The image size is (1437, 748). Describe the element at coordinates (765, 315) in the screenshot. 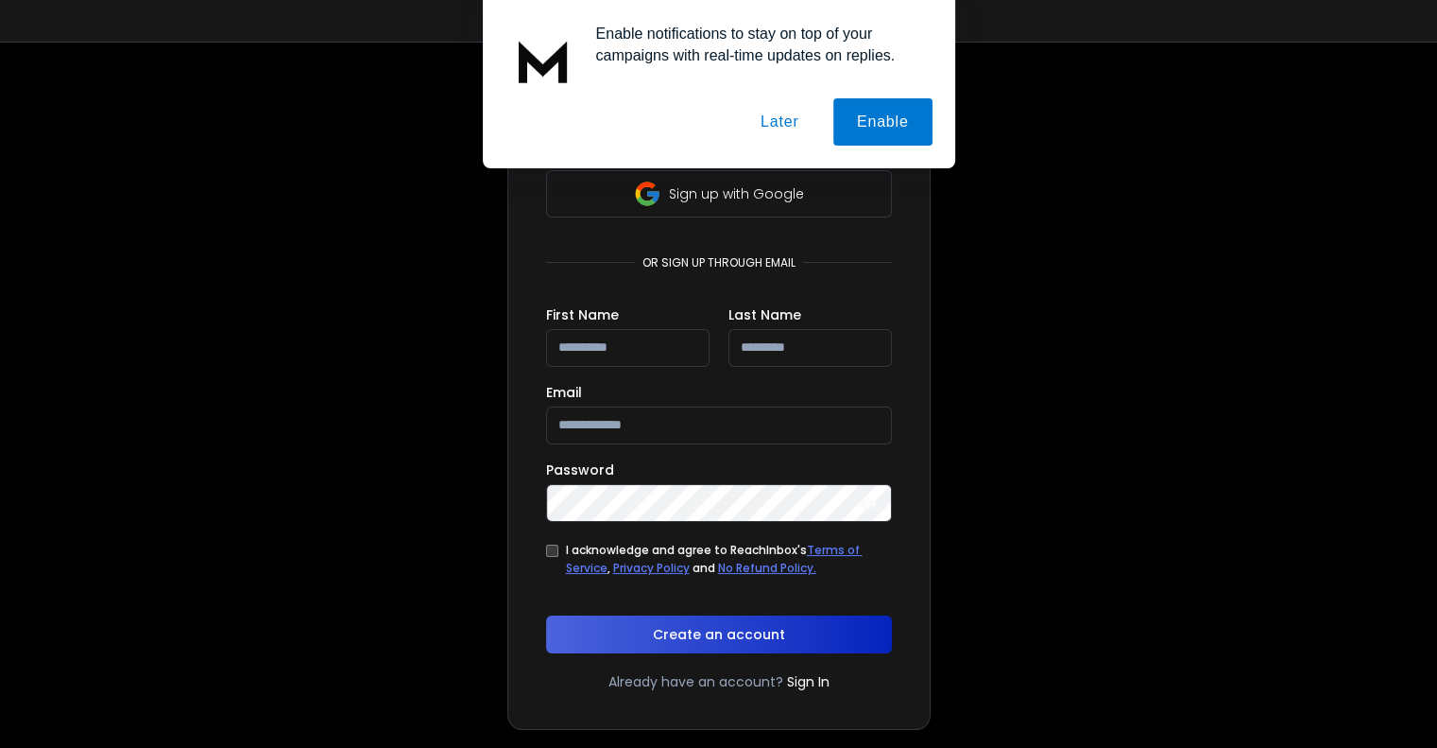

I see `label: Last Name` at that location.